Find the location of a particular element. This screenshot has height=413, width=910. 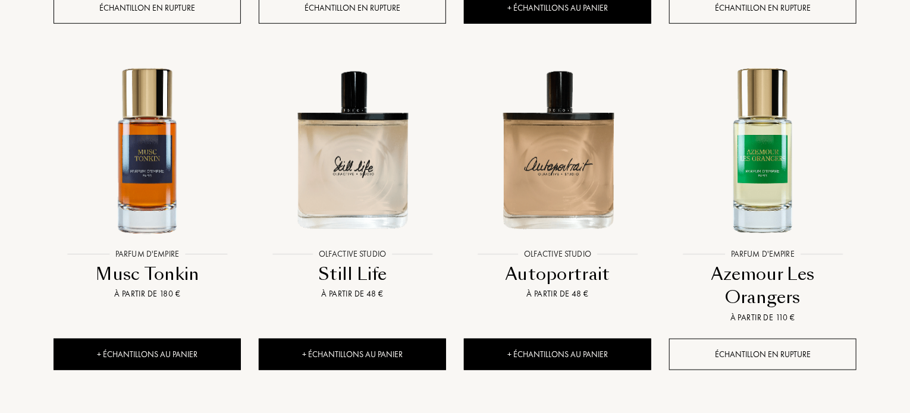

img: Azemour Les Orangers Parfum d'Empire is located at coordinates (763, 150).